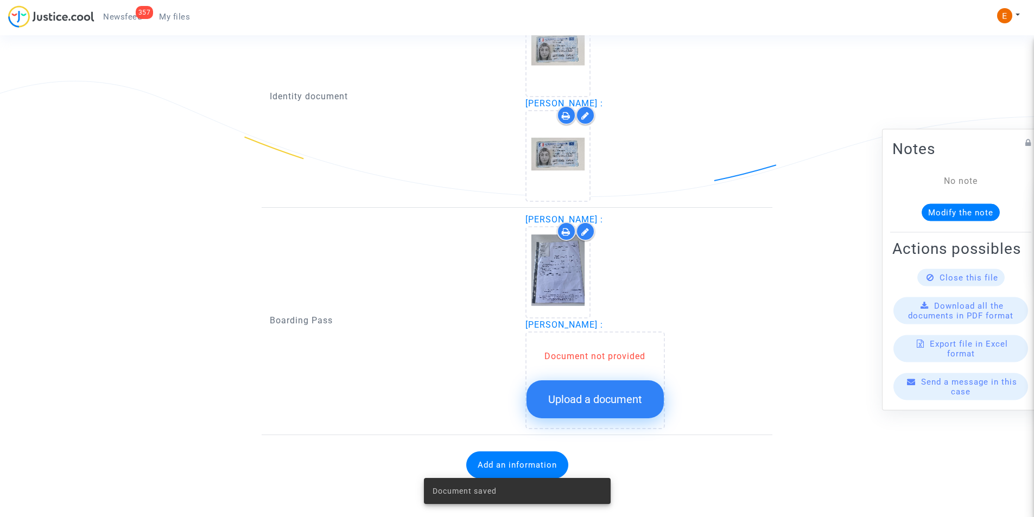 The width and height of the screenshot is (1034, 517). What do you see at coordinates (969, 348) in the screenshot?
I see `span: Export file in Excel format` at bounding box center [969, 348].